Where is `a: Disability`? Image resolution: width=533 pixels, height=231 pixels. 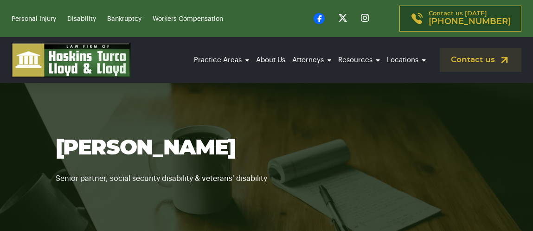
a: Disability is located at coordinates (82, 19).